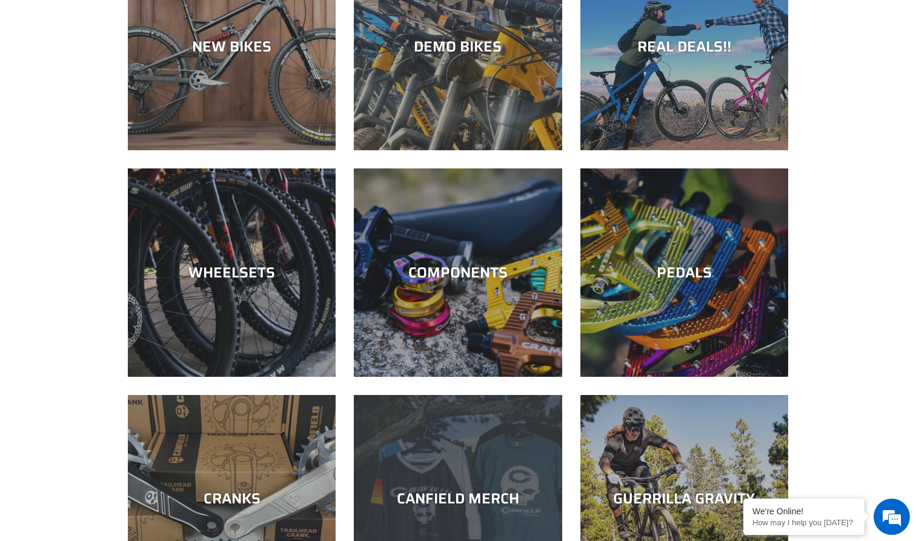 The width and height of the screenshot is (916, 541). Describe the element at coordinates (458, 273) in the screenshot. I see `div: COMPONENTS` at that location.